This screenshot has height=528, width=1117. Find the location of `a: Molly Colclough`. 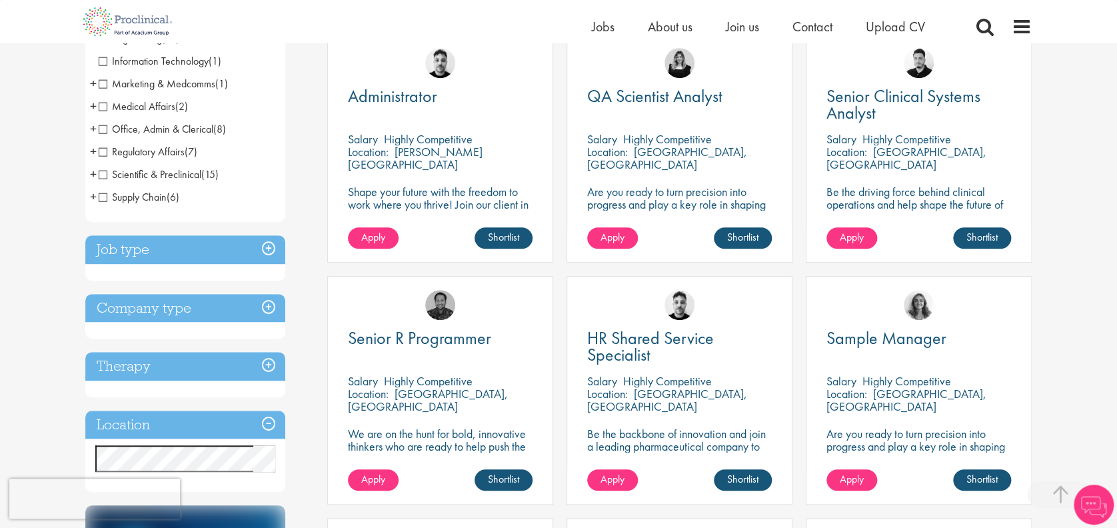

a: Molly Colclough is located at coordinates (679, 63).